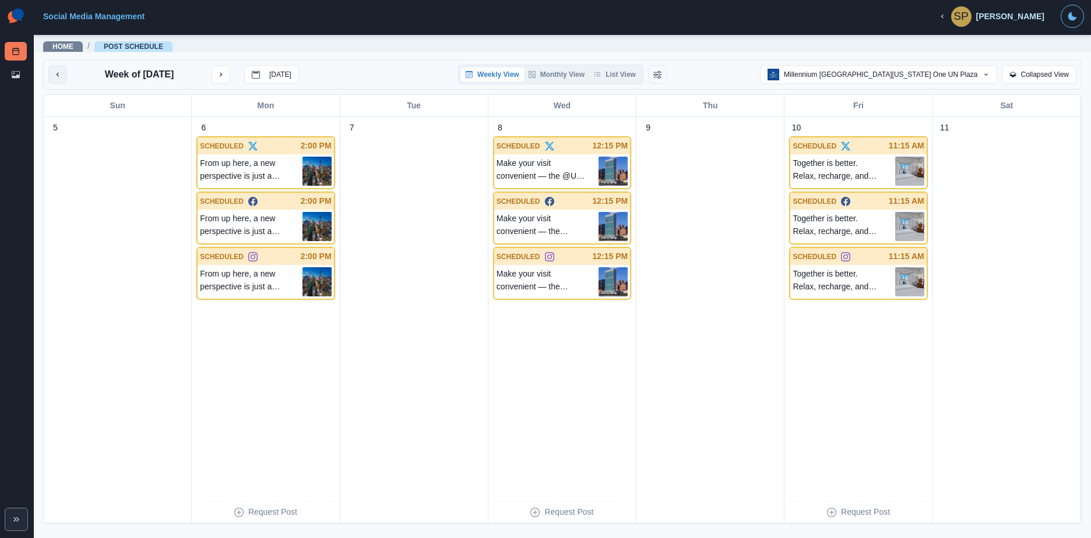 The width and height of the screenshot is (1091, 538). What do you see at coordinates (562, 105) in the screenshot?
I see `div: Wed` at bounding box center [562, 105].